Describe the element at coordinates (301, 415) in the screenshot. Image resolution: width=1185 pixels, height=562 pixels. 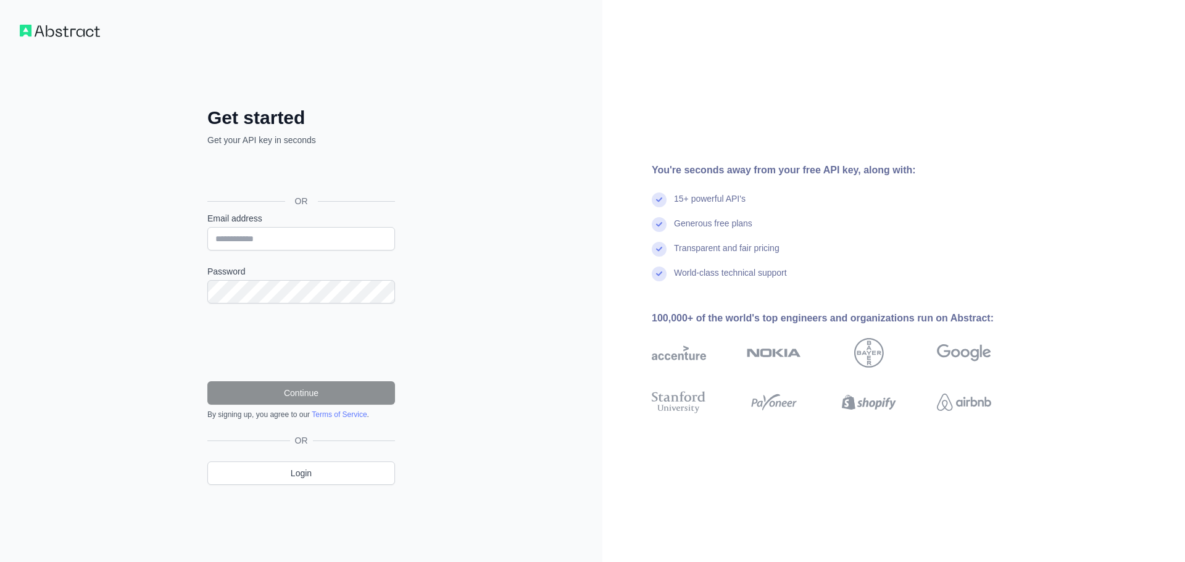
I see `div: By signing up, you agree to our .` at that location.